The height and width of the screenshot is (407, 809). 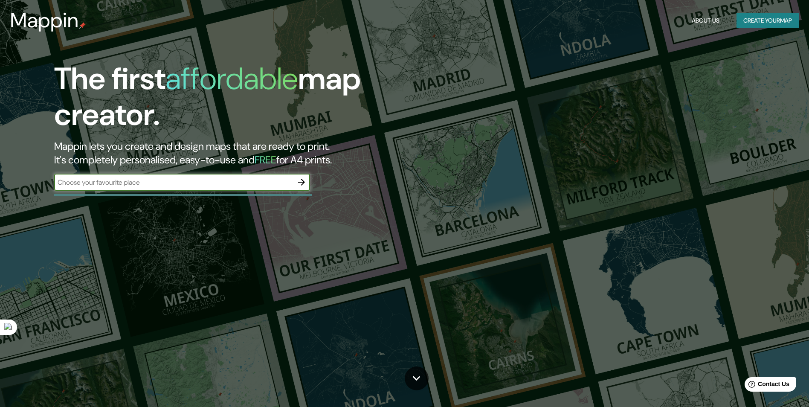 What do you see at coordinates (256, 100) in the screenshot?
I see `h1: The first map creator.` at bounding box center [256, 100].